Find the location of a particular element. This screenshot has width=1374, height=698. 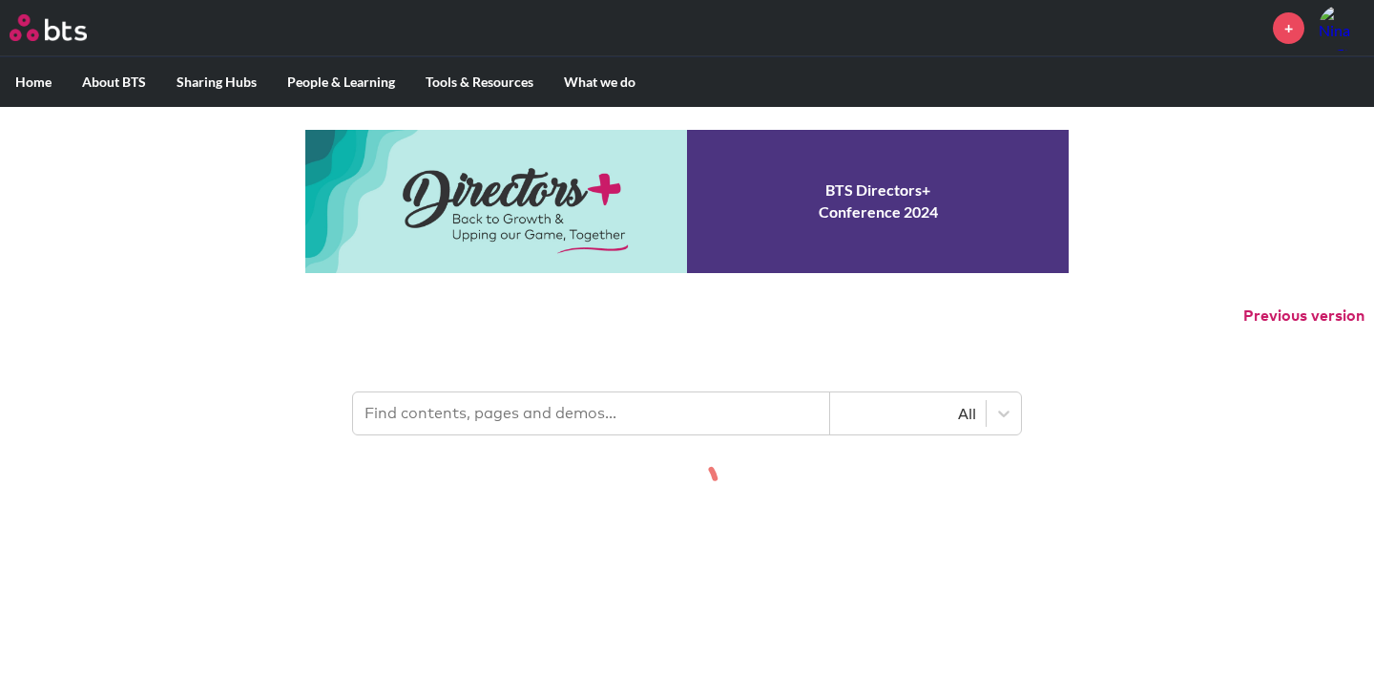

label: People & Learning is located at coordinates (341, 82).